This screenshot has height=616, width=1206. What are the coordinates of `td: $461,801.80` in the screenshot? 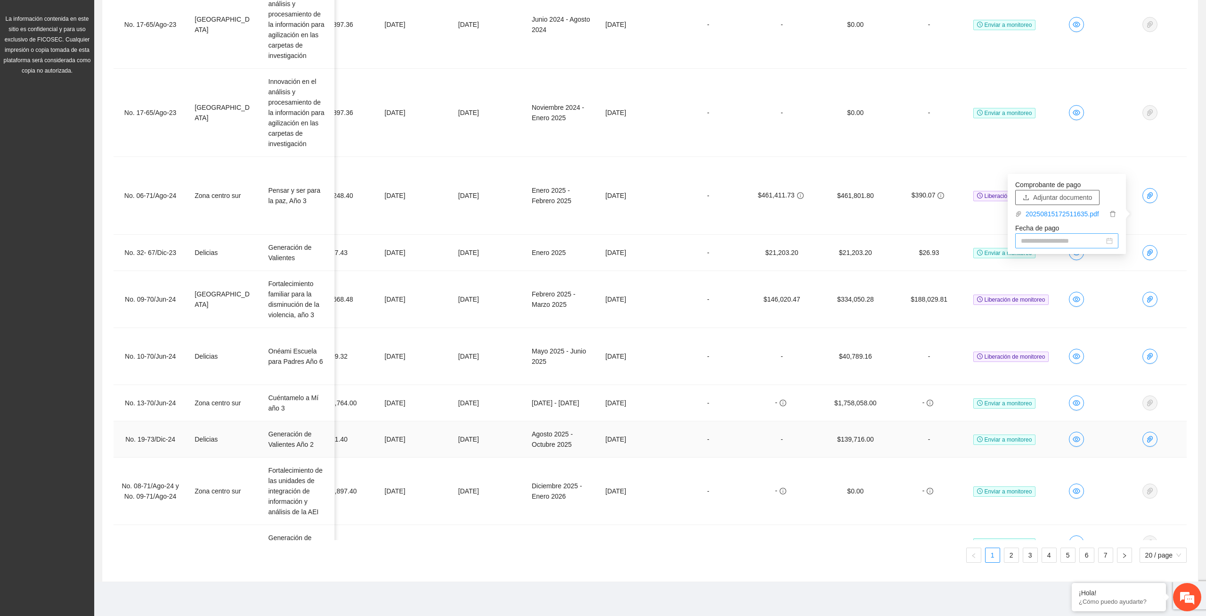 It's located at (856, 196).